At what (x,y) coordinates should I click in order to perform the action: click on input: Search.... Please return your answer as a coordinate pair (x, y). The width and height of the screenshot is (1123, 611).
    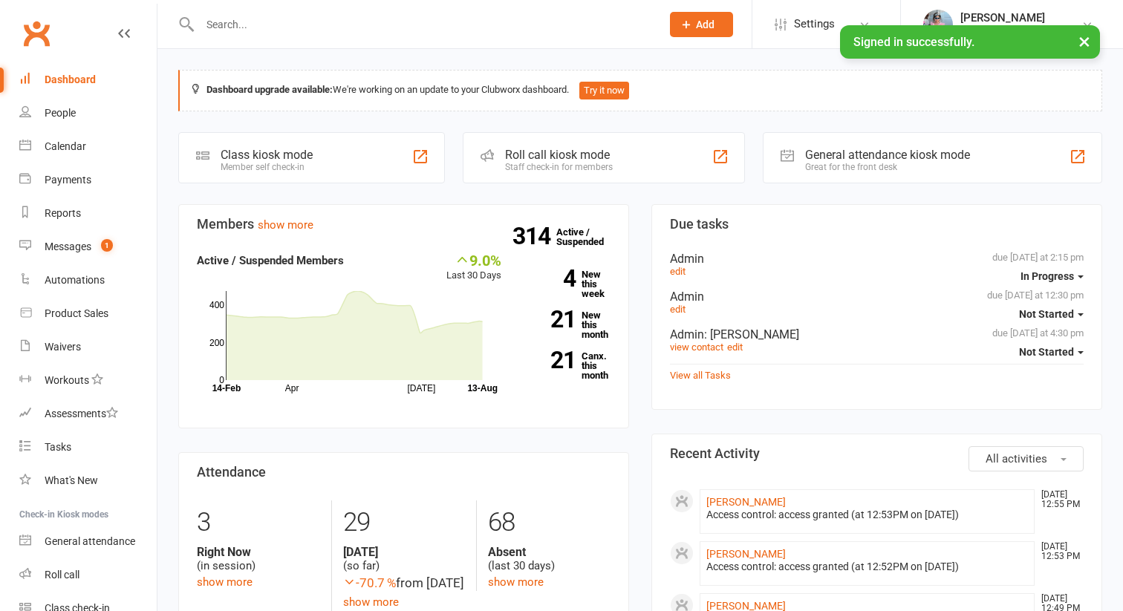
    Looking at the image, I should click on (423, 25).